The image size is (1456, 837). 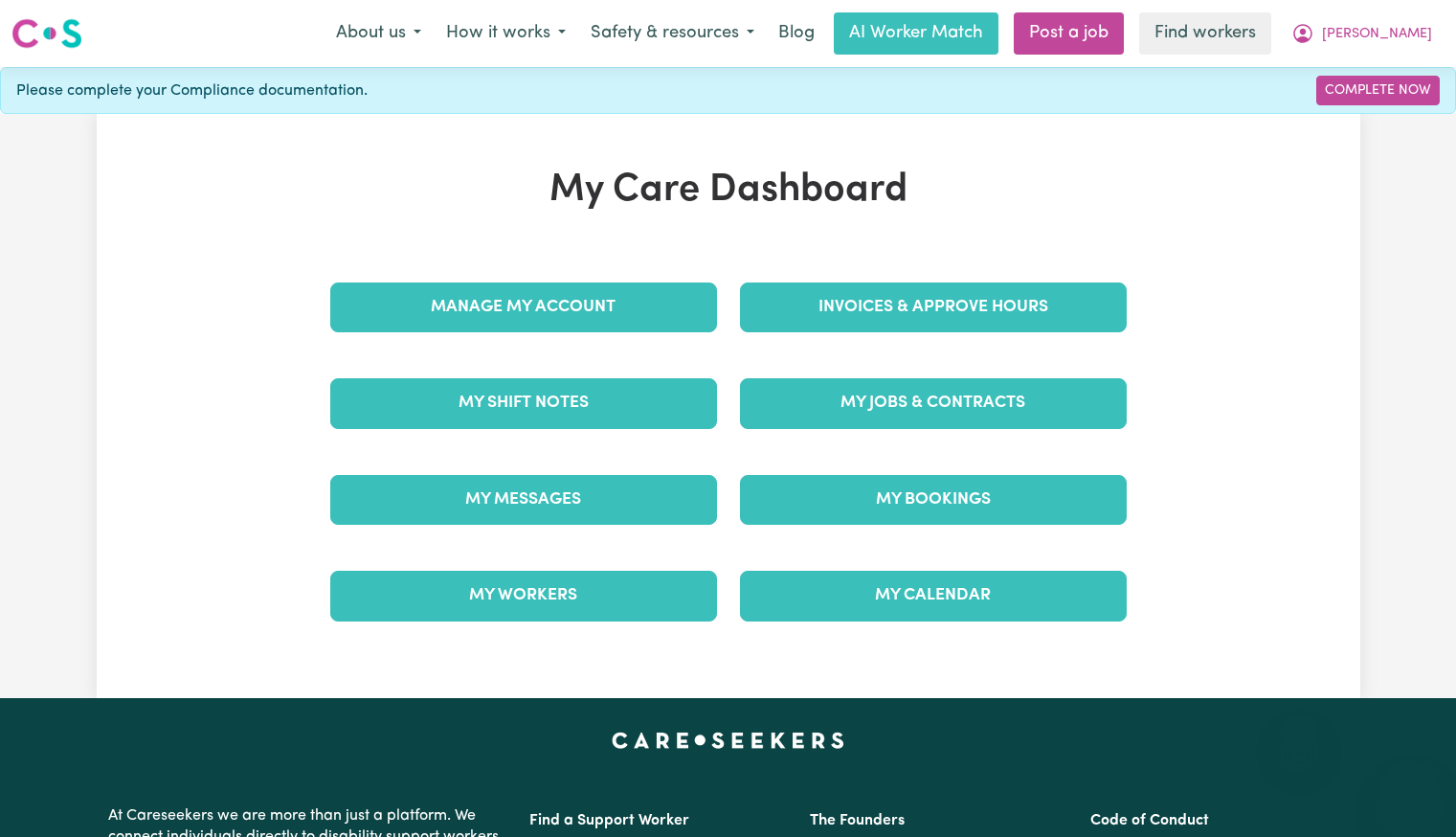 I want to click on button: Safety & resources, so click(x=672, y=34).